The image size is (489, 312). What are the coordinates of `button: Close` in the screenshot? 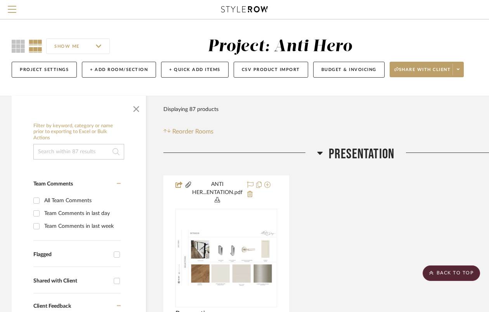 It's located at (136, 108).